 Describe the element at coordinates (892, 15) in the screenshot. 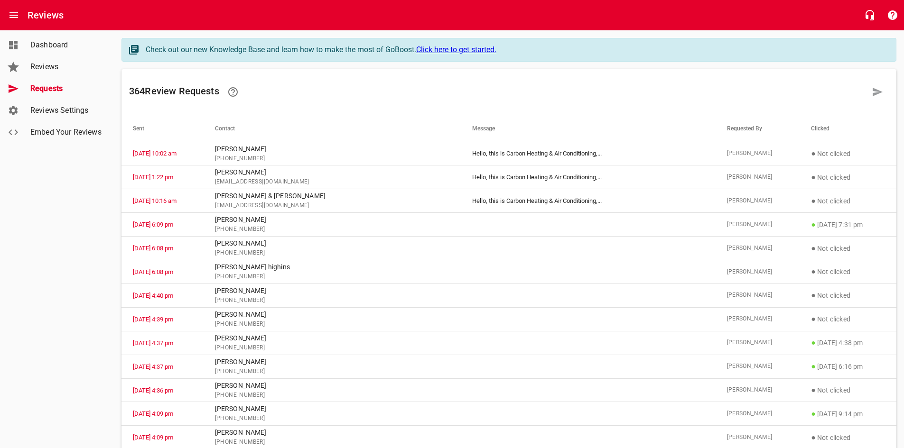

I see `button: Support Portal` at that location.